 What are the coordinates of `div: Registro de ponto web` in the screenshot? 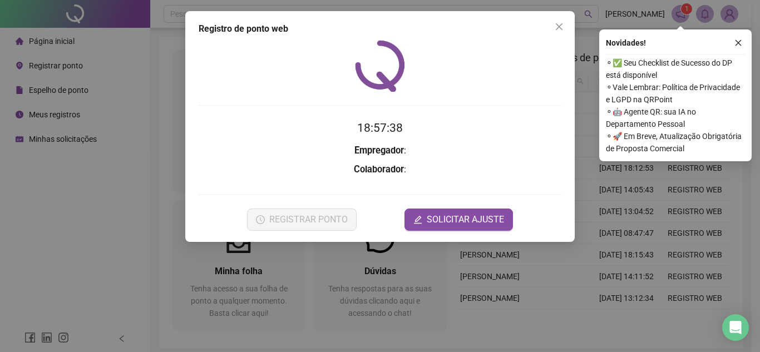 It's located at (380, 29).